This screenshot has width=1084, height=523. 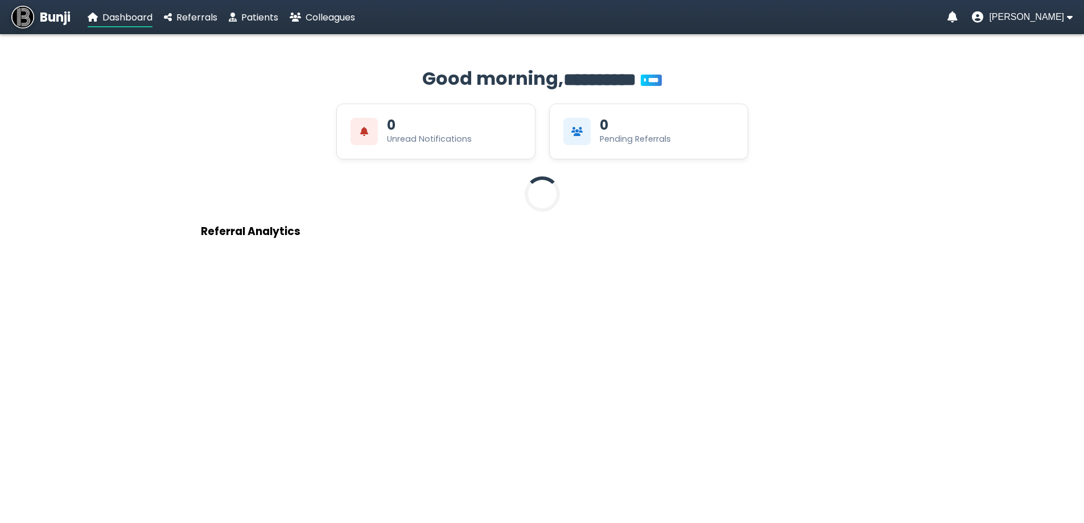 I want to click on a: Referrals, so click(x=191, y=17).